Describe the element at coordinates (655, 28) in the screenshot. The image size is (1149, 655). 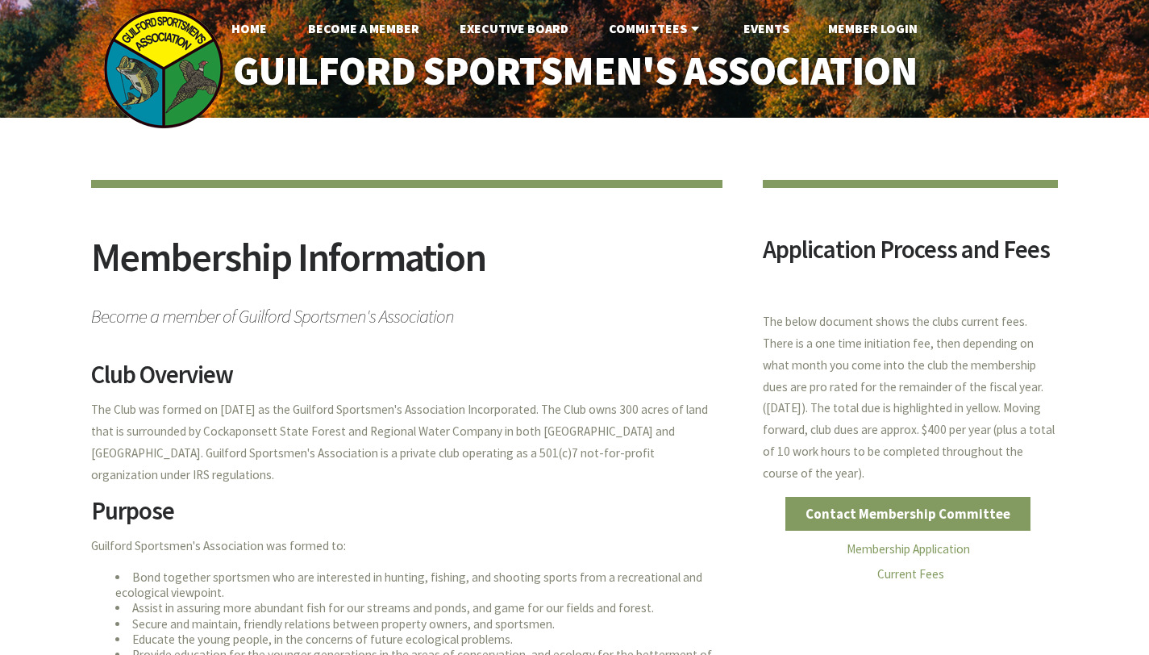
I see `a: Committees` at that location.